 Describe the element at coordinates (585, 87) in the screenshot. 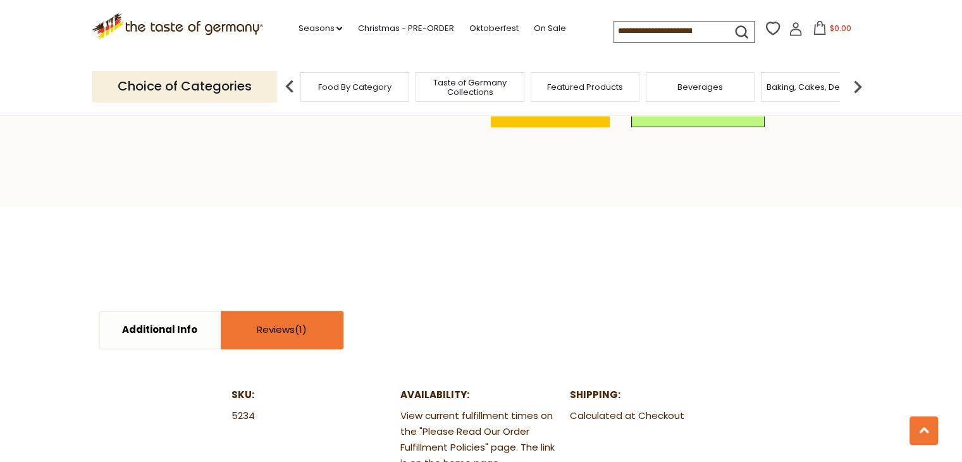

I see `span: Featured Products` at that location.